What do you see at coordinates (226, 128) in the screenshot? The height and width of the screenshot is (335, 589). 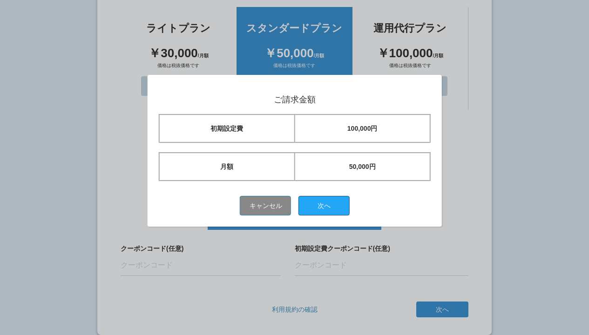 I see `td: 初期設定費` at bounding box center [226, 128].